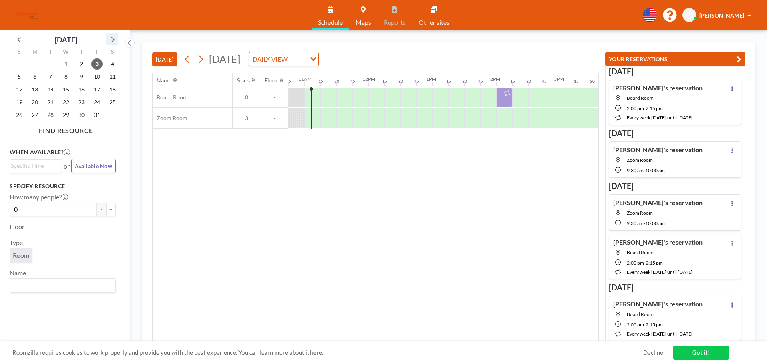  I want to click on span: Tuesday, October 28, 2025, so click(50, 115).